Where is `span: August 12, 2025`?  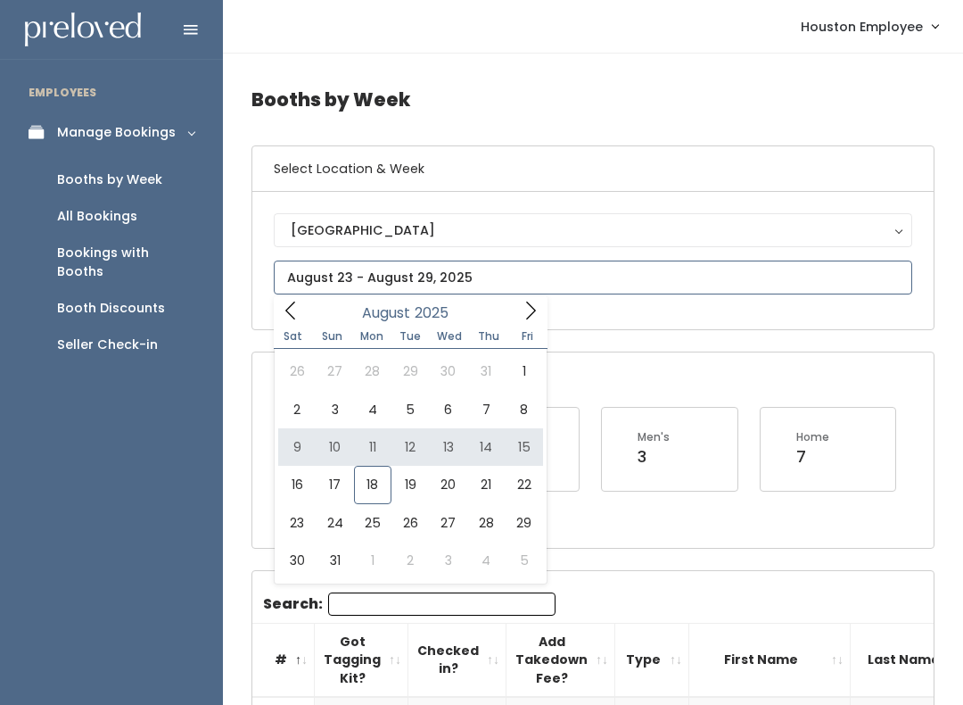
span: August 12, 2025 is located at coordinates (410, 447).